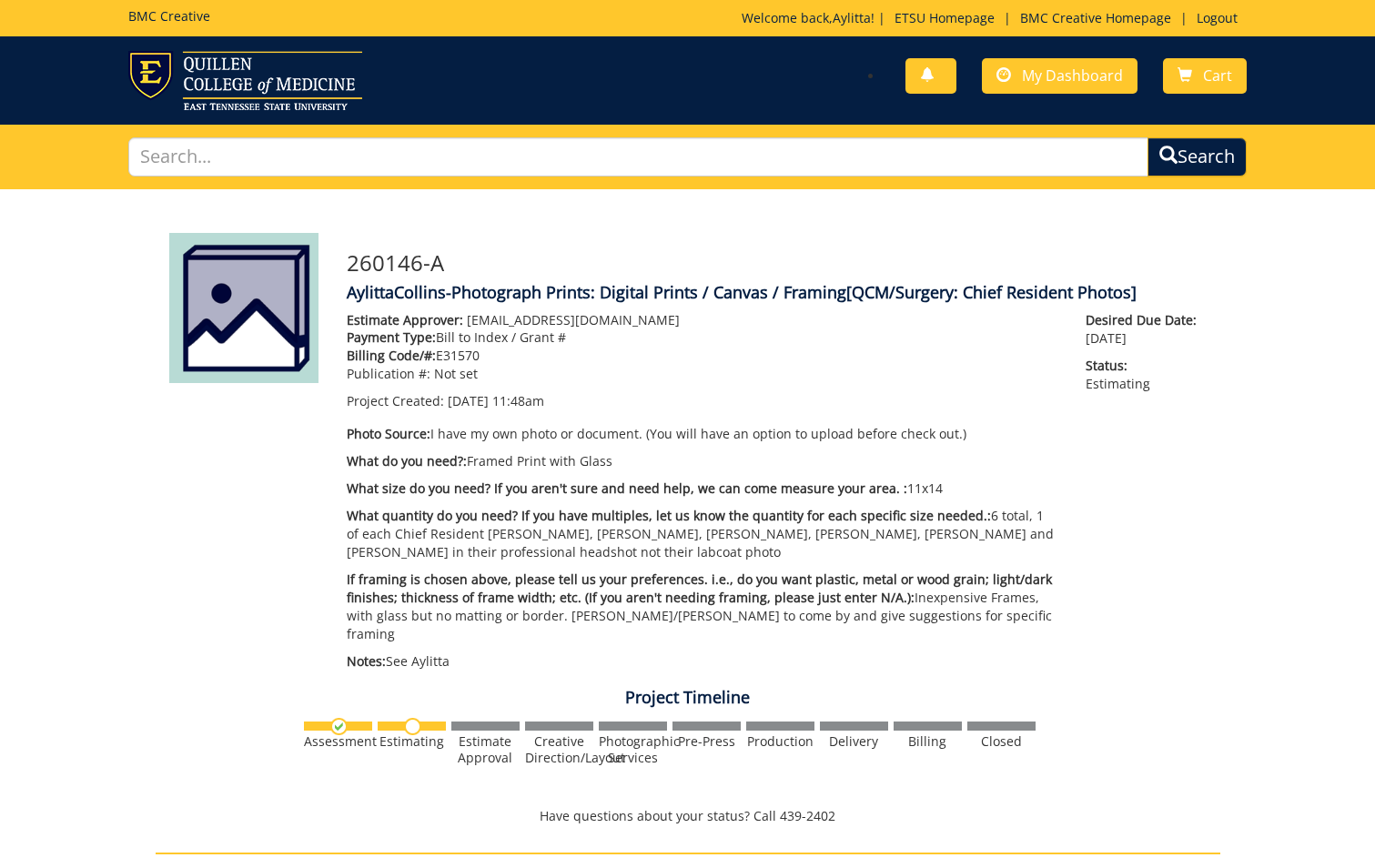 This screenshot has height=868, width=1375. Describe the element at coordinates (1217, 18) in the screenshot. I see `a: Logout` at that location.